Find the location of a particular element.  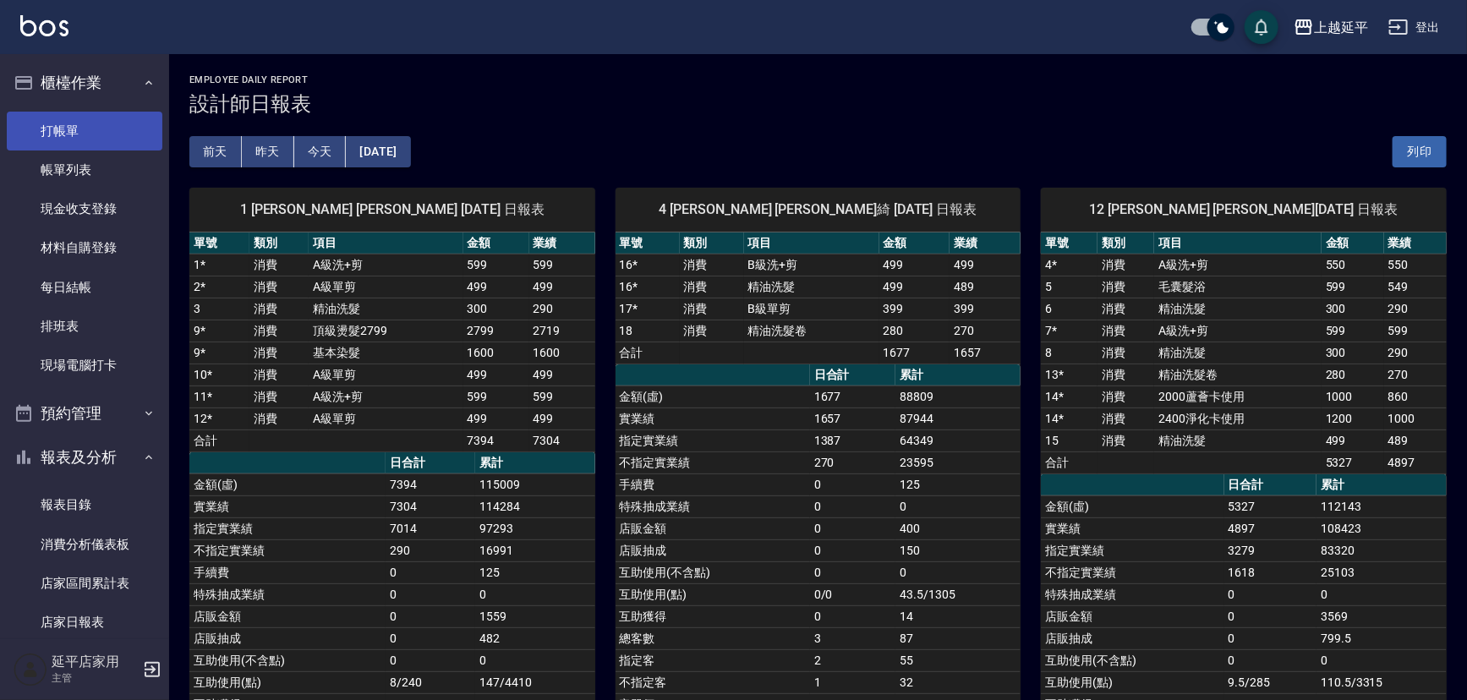

td: 4897 is located at coordinates (1271, 529).